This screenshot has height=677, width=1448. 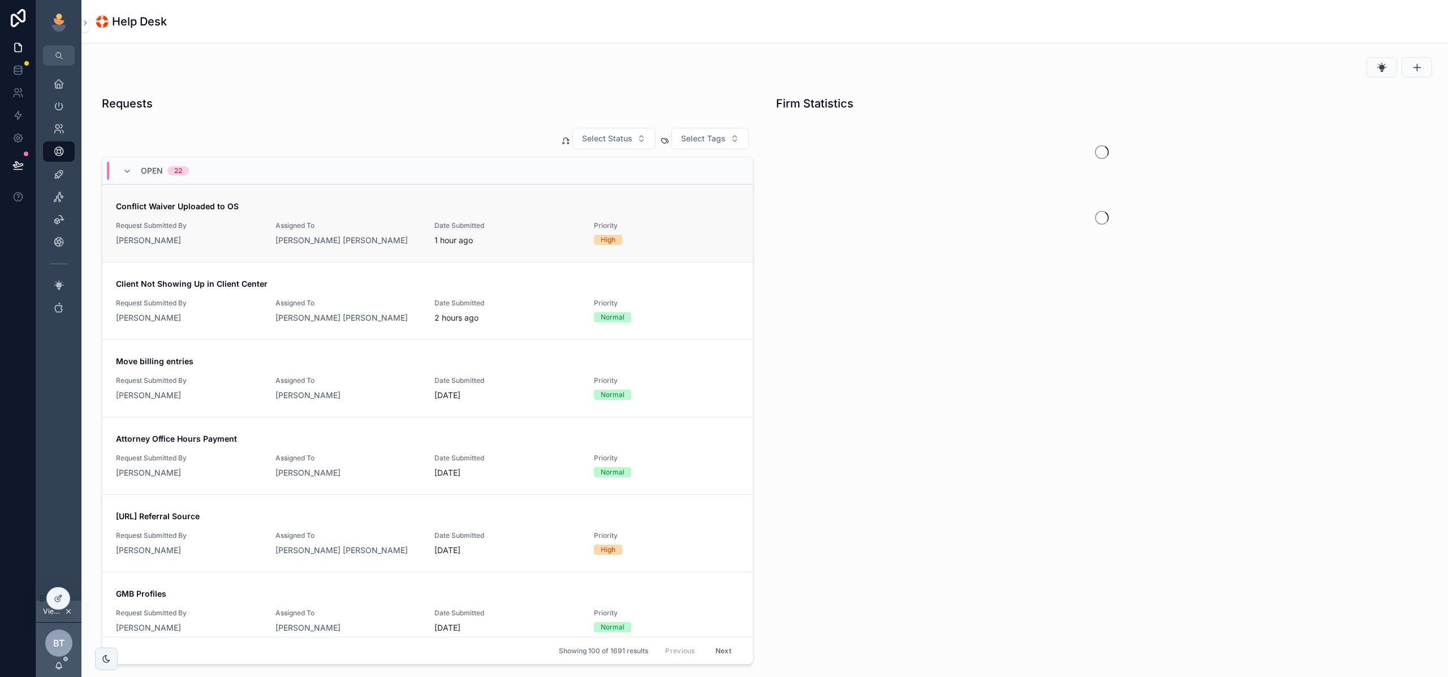 What do you see at coordinates (154, 361) in the screenshot?
I see `strong: Move billing entries` at bounding box center [154, 361].